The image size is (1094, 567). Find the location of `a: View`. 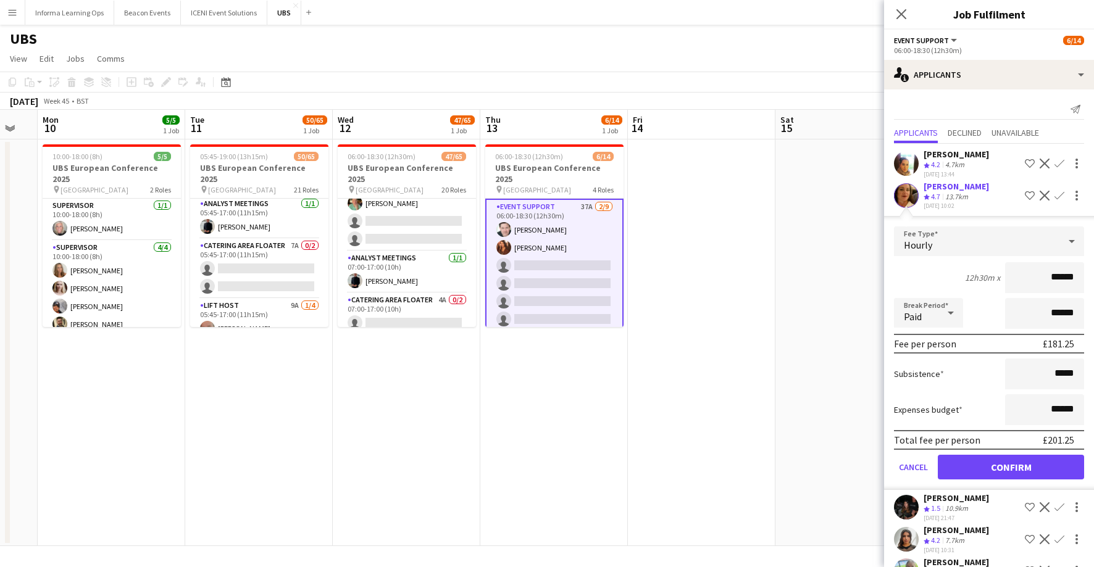

a: View is located at coordinates (19, 59).